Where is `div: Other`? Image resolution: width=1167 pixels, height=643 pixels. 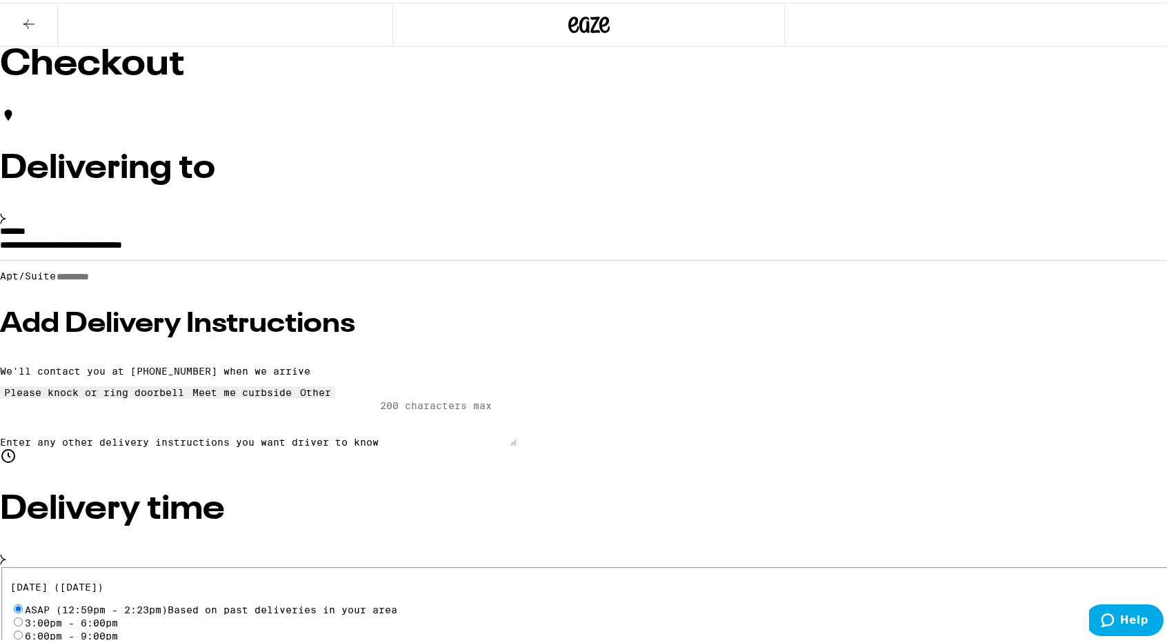 div: Other is located at coordinates (315, 390).